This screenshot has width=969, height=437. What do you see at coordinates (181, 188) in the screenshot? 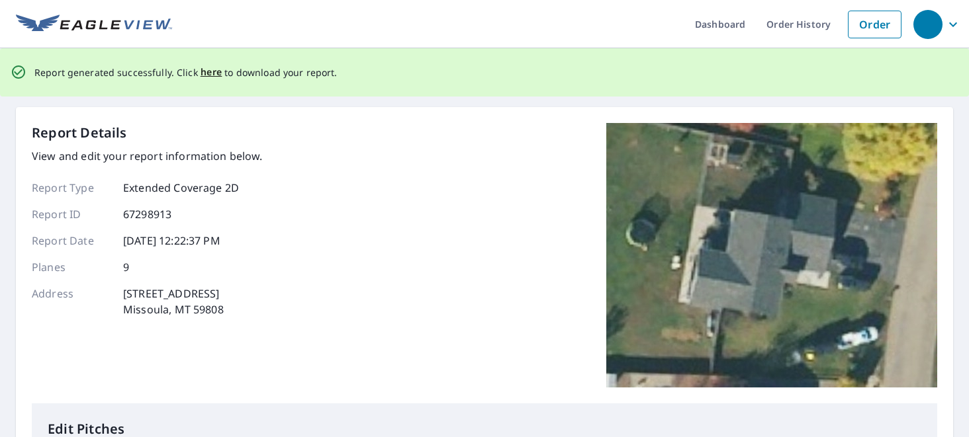
I see `p: Extended Coverage 2D` at bounding box center [181, 188].